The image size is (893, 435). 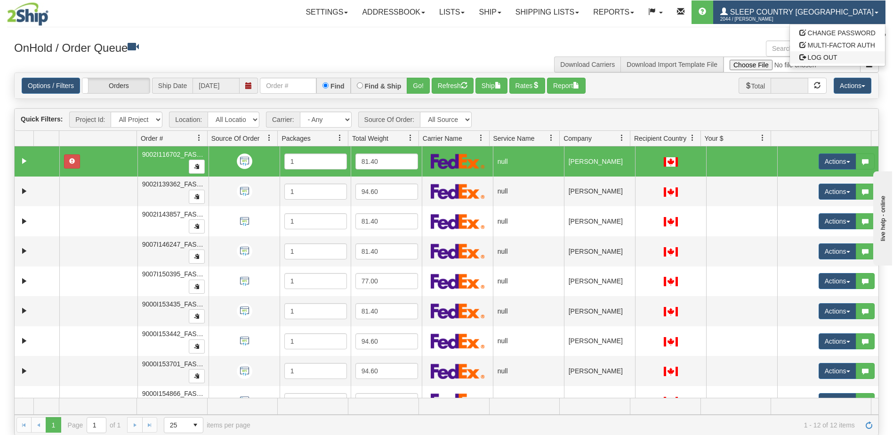 I want to click on a: LOG OUT, so click(x=838, y=57).